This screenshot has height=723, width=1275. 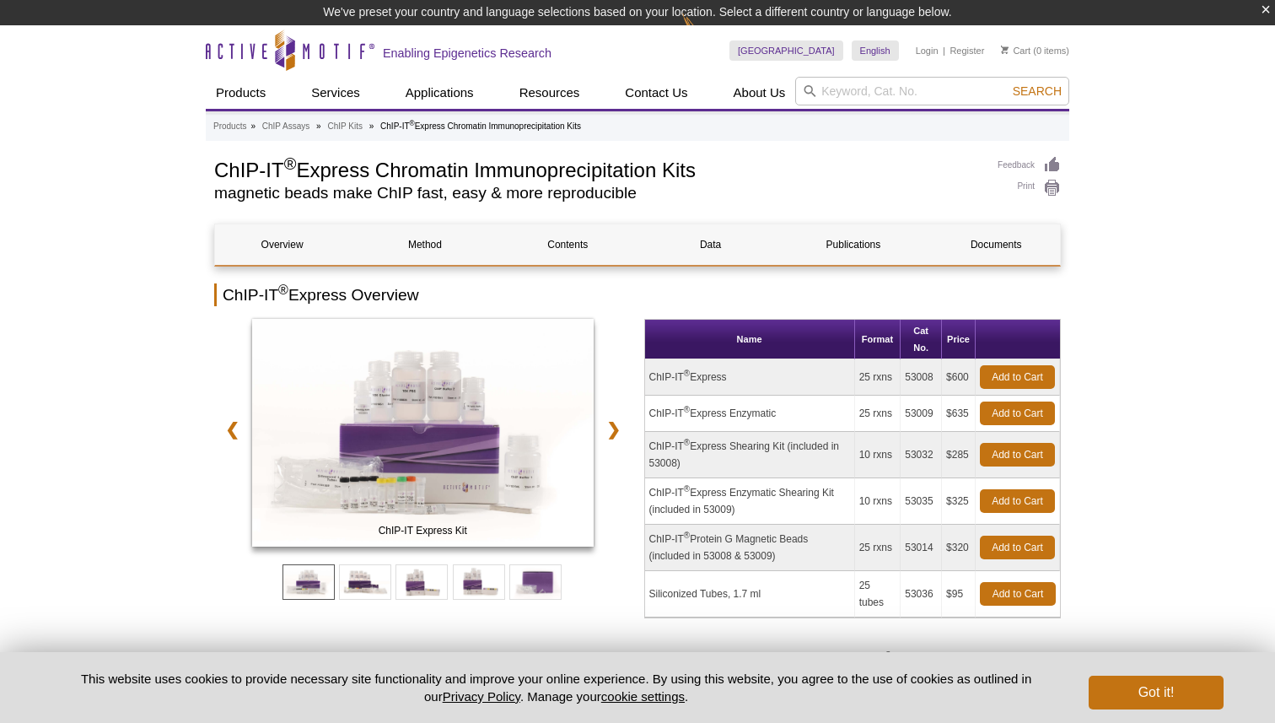 I want to click on button: Search, so click(x=1037, y=91).